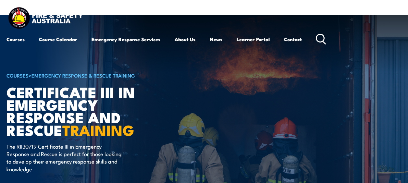 Image resolution: width=408 pixels, height=183 pixels. Describe the element at coordinates (253, 39) in the screenshot. I see `a: Learner Portal` at that location.